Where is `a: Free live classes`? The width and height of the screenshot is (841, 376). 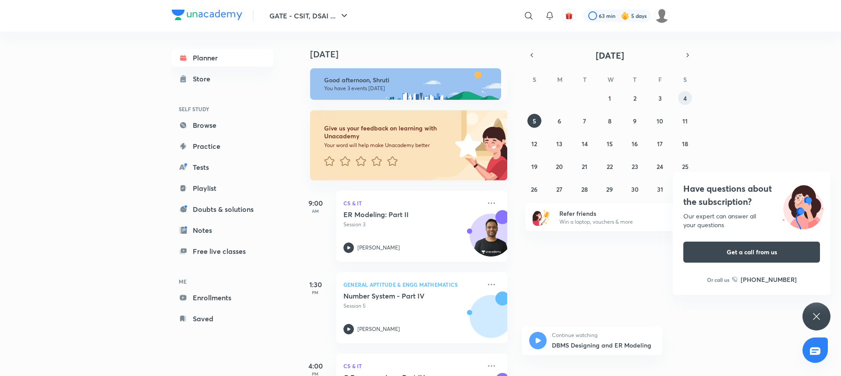
a: Free live classes is located at coordinates (223, 251).